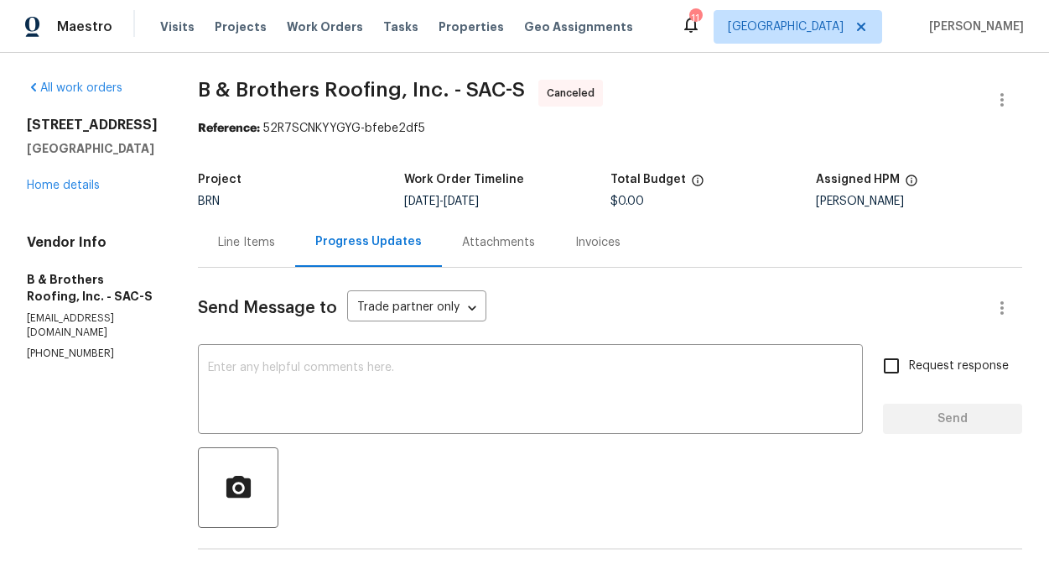 This screenshot has width=1049, height=564. I want to click on span: Work Orders, so click(325, 27).